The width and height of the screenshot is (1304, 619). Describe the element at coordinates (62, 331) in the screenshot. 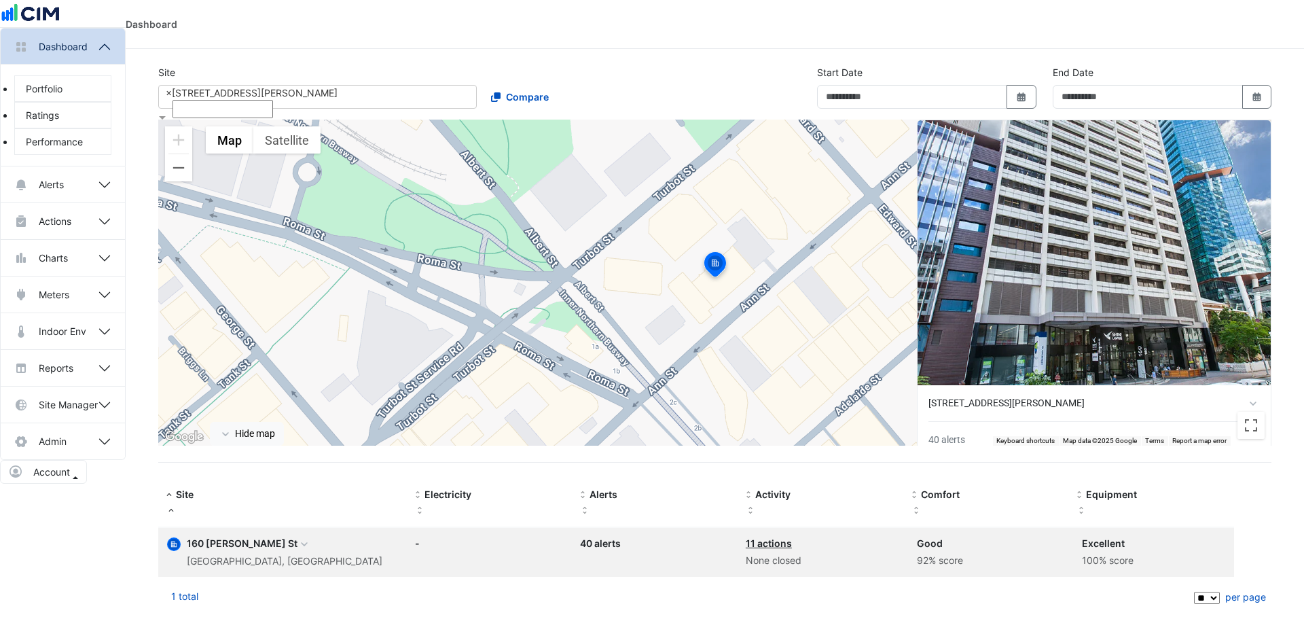

I see `button: Indoor Env` at that location.